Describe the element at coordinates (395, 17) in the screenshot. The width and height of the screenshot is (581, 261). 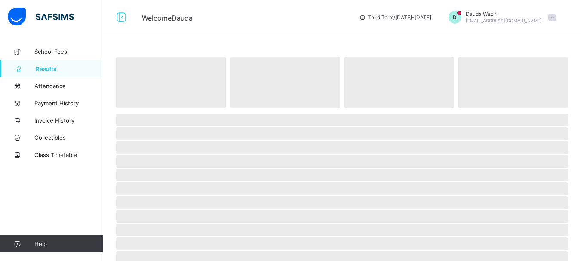
I see `span: session/term information` at that location.